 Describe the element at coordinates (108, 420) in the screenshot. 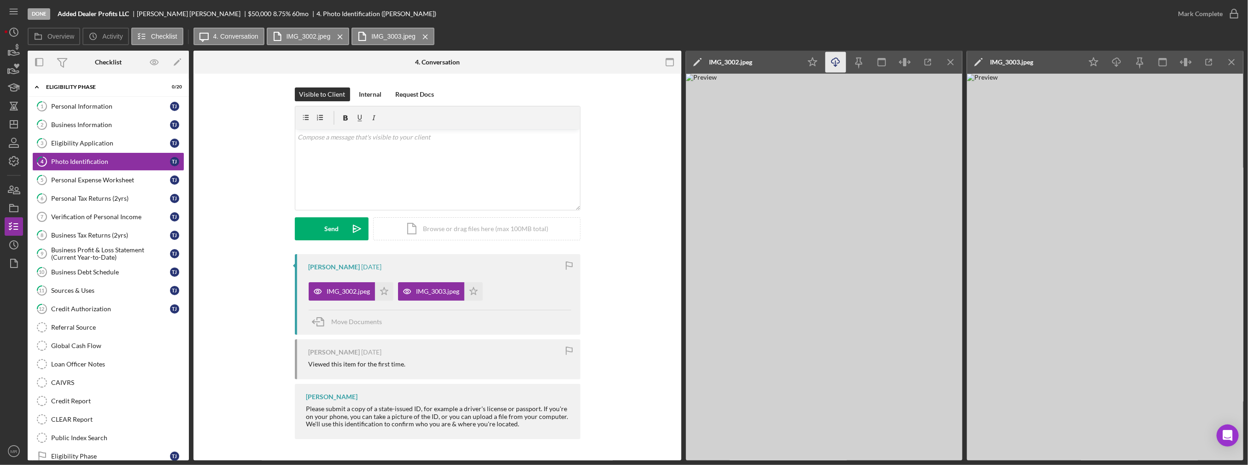

I see `a: CLEAR Report` at that location.